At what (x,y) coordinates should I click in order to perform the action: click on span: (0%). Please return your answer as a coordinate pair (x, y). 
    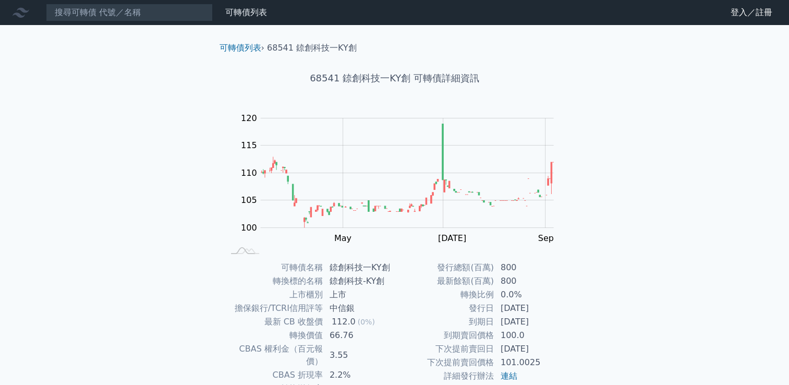
    Looking at the image, I should click on (366, 322).